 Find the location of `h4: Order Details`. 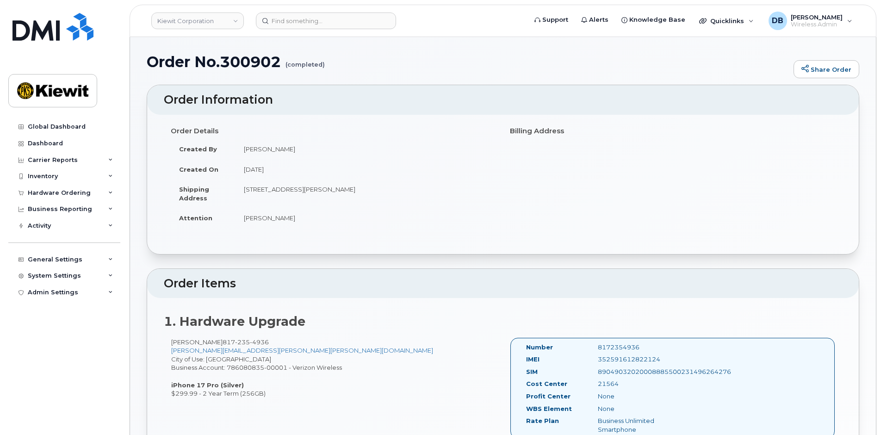

h4: Order Details is located at coordinates (333, 131).